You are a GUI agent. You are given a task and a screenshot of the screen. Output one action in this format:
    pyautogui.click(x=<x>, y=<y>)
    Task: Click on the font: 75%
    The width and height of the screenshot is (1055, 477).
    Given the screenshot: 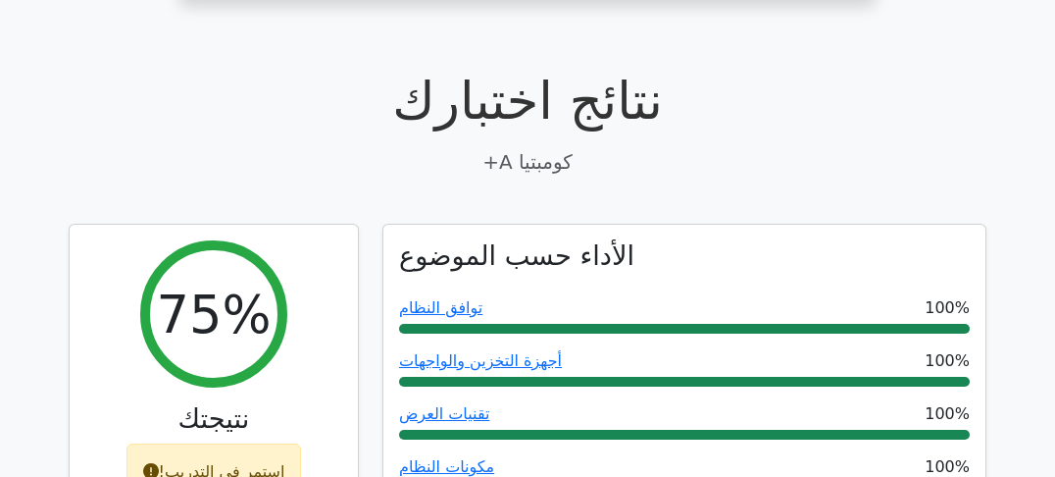 What is the action you would take?
    pyautogui.click(x=213, y=314)
    